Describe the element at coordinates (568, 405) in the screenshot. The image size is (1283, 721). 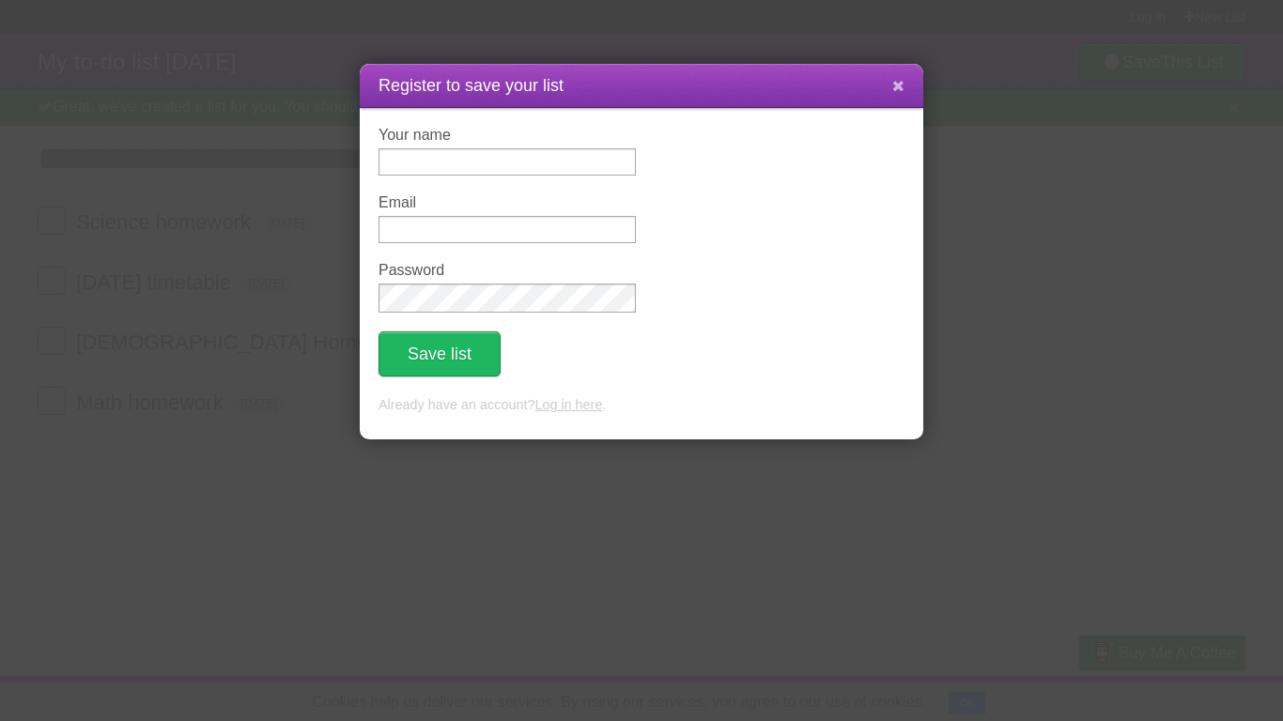
I see `a: Log in here` at that location.